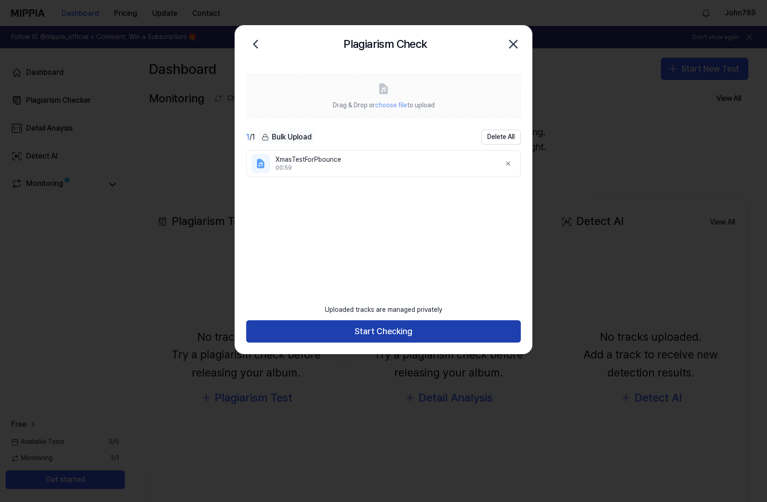 The width and height of the screenshot is (767, 502). I want to click on span: 1, so click(248, 137).